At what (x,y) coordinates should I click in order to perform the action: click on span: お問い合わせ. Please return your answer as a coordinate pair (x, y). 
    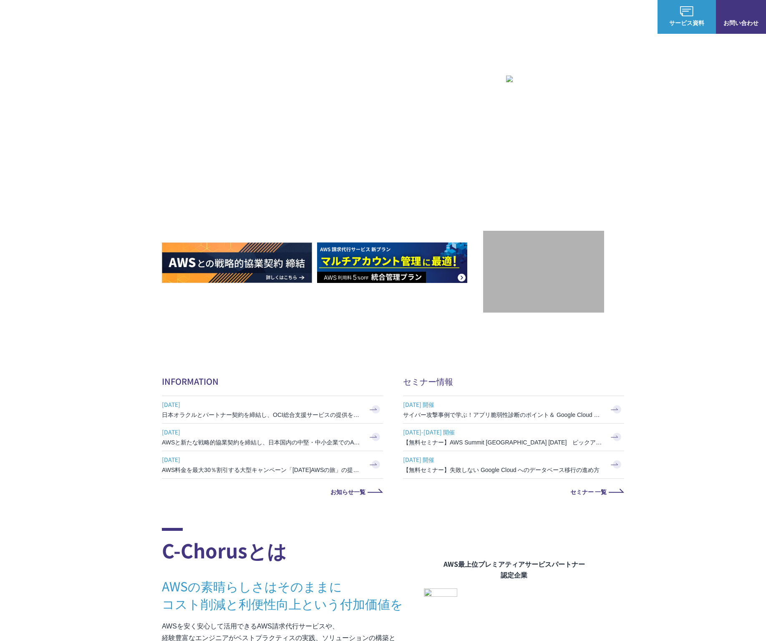
    Looking at the image, I should click on (741, 23).